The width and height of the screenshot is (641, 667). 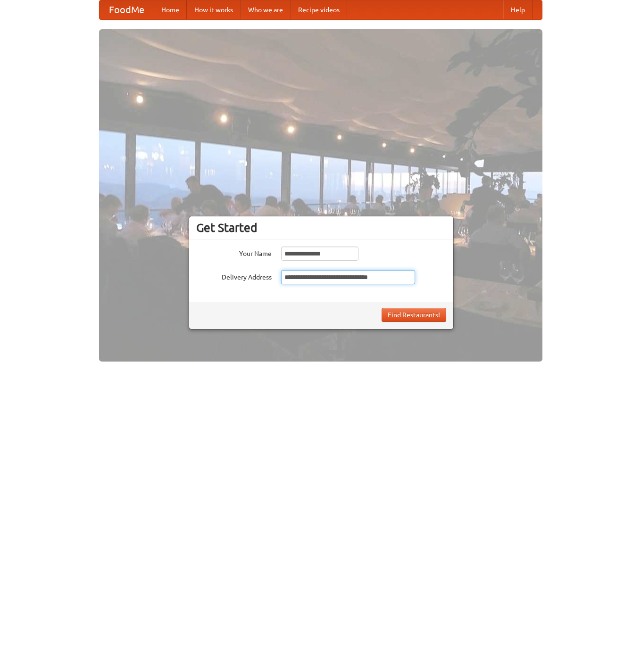 I want to click on a: How it works, so click(x=214, y=10).